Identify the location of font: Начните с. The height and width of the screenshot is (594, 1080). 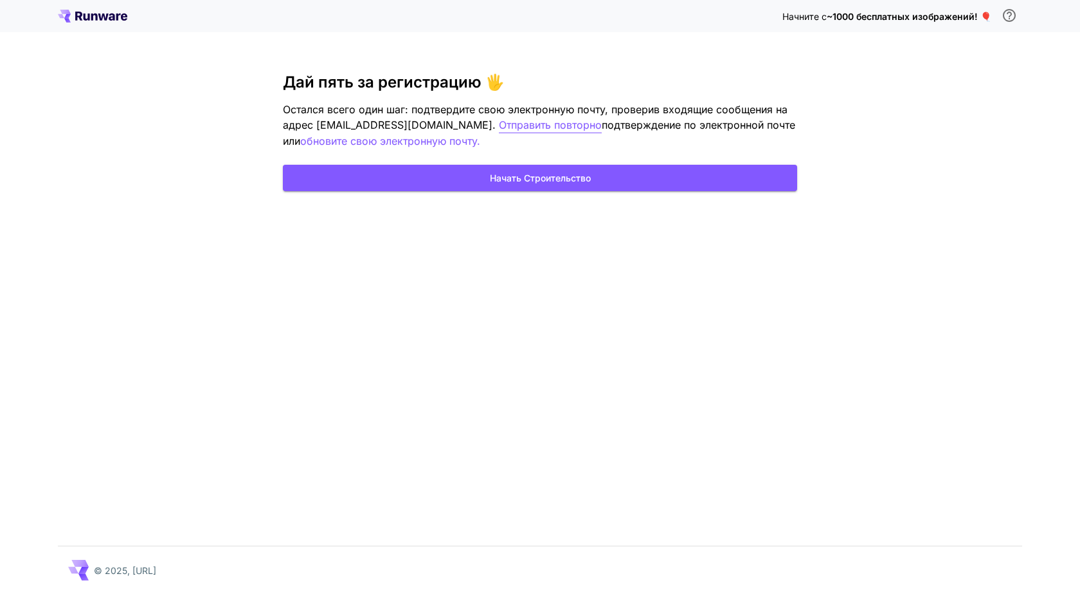
(804, 16).